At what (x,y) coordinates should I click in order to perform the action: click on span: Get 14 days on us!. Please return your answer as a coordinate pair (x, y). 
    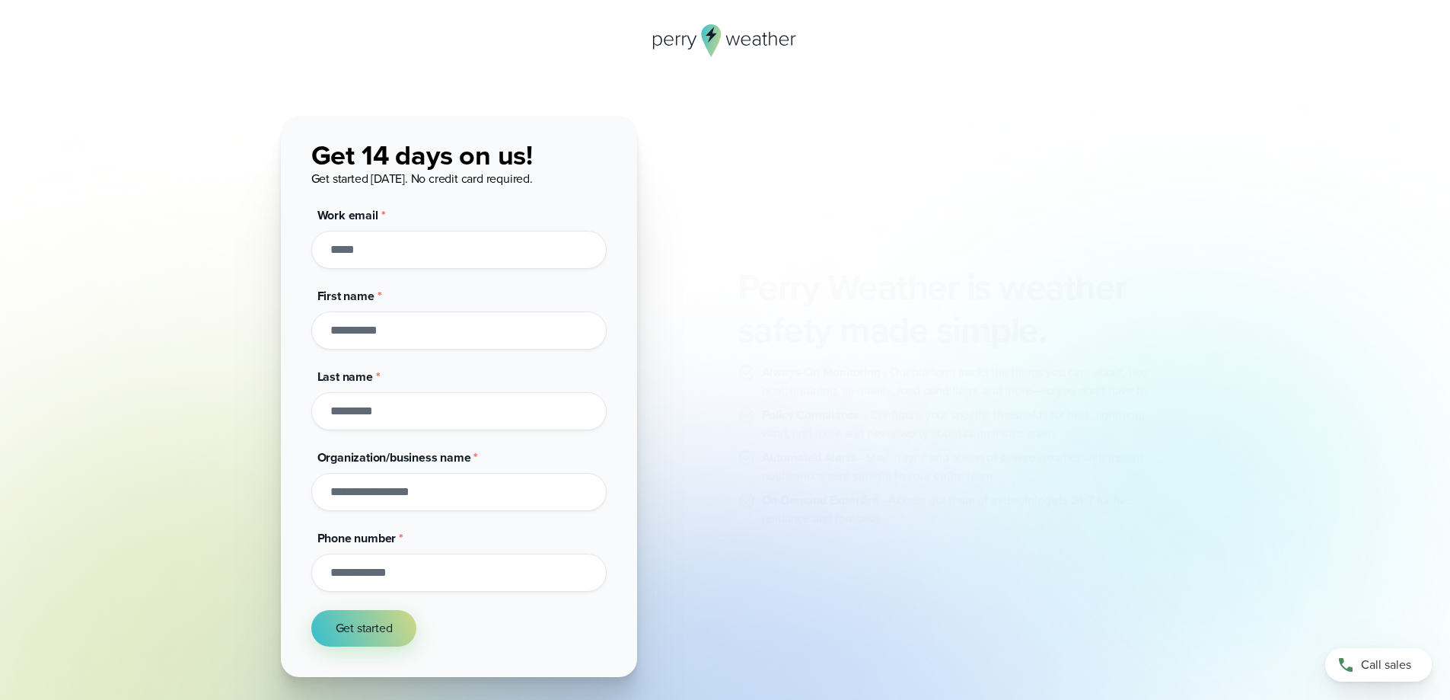
    Looking at the image, I should click on (422, 155).